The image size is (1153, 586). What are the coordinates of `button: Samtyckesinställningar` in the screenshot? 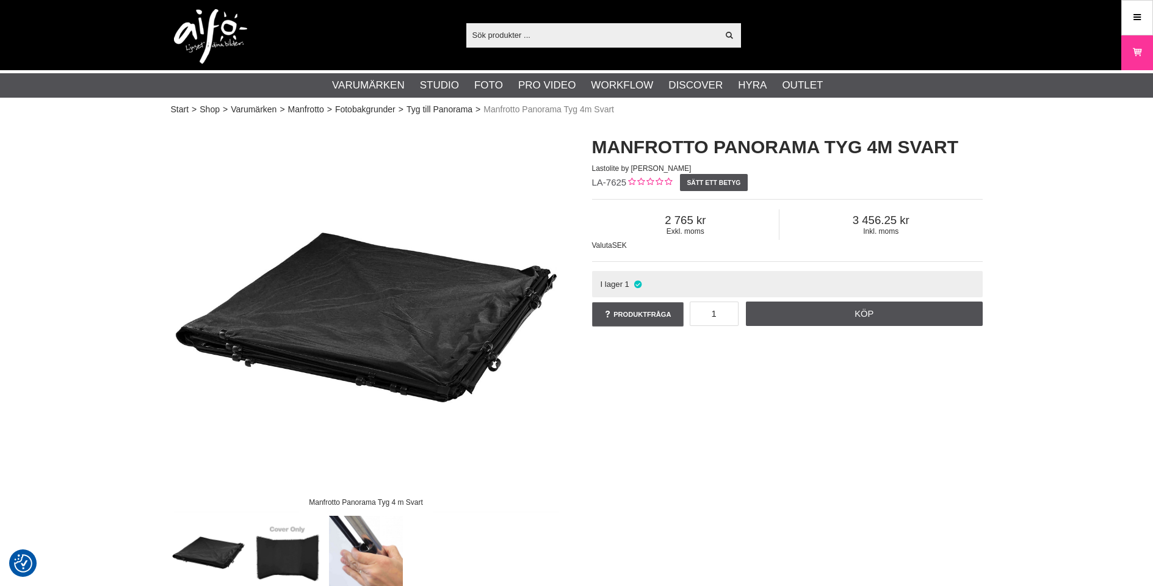 It's located at (23, 563).